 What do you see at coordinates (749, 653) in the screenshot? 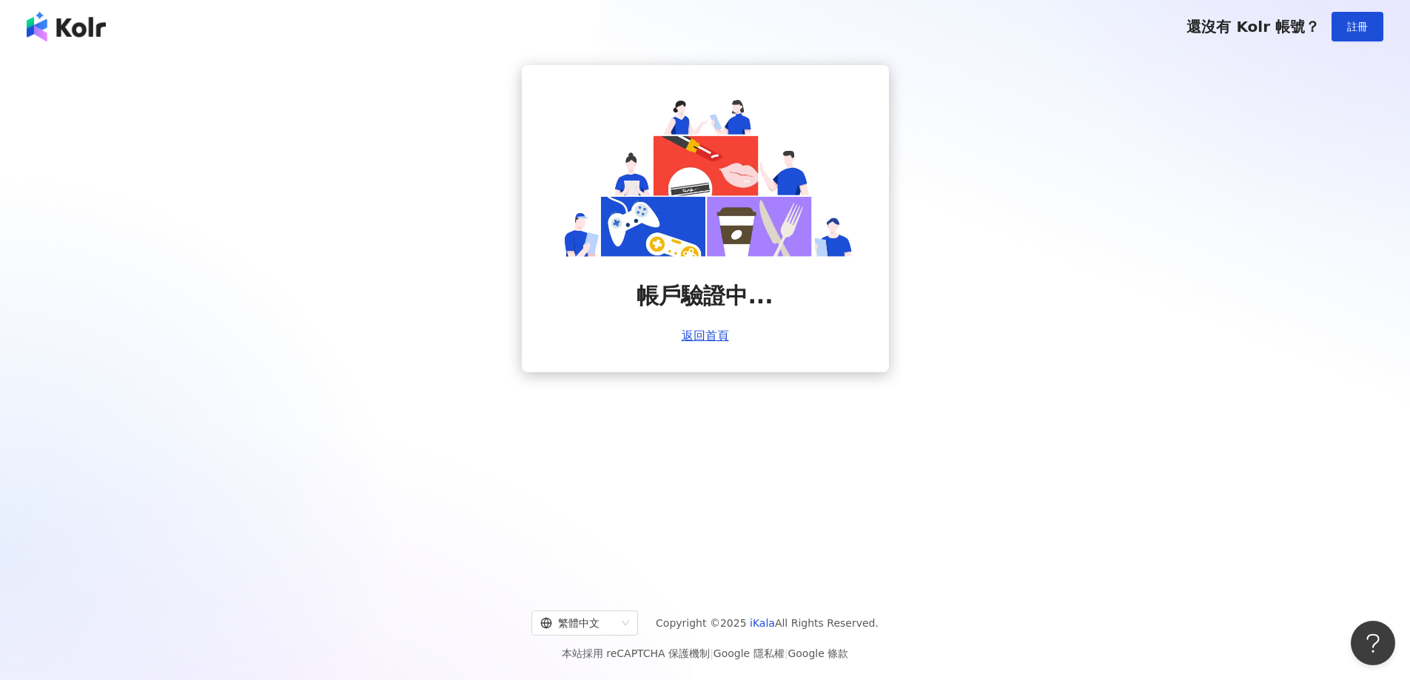
I see `a: Google 隱私權` at bounding box center [749, 653].